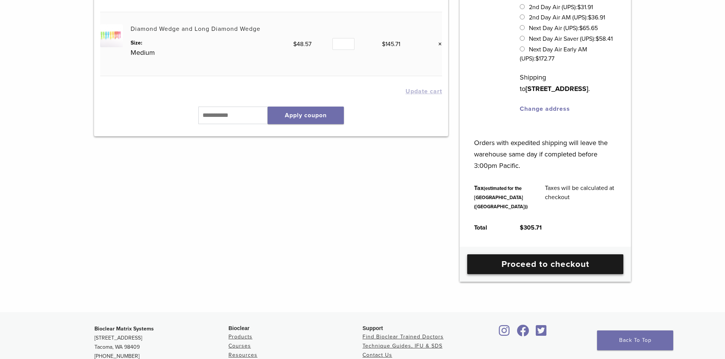  Describe the element at coordinates (563, 28) in the screenshot. I see `label: Next Day Air (UPS):` at that location.